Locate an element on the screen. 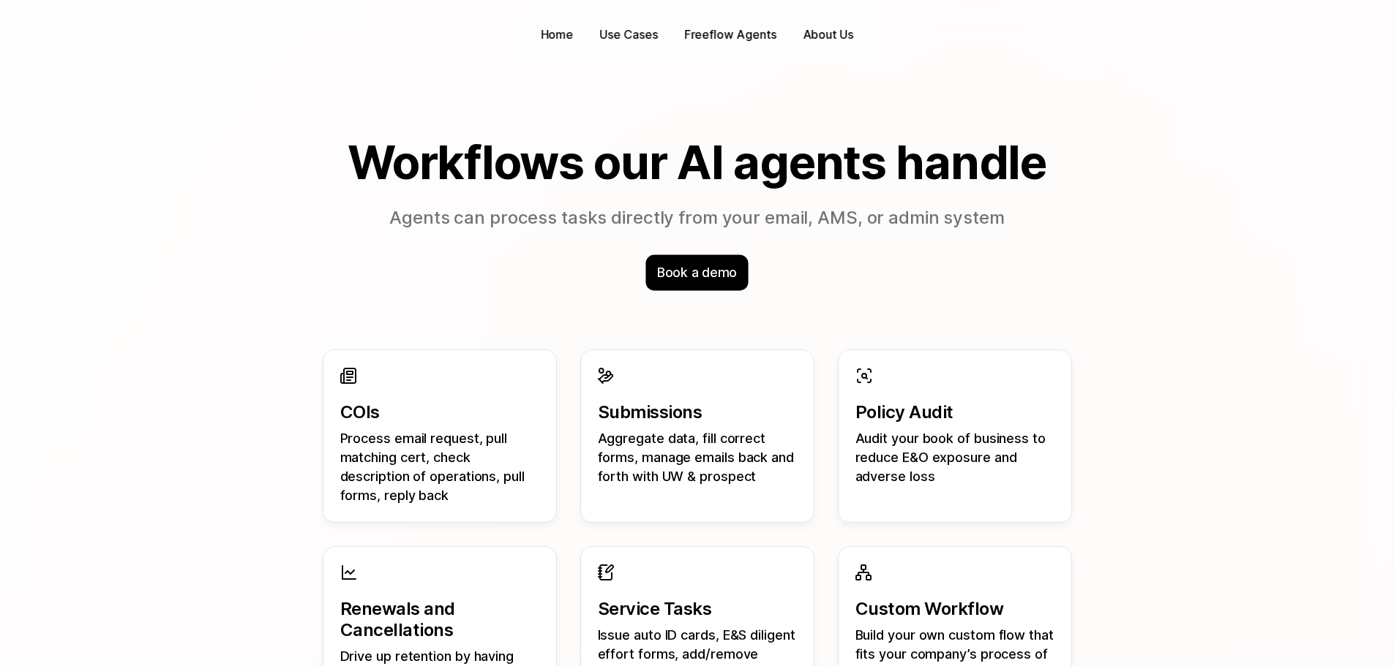 This screenshot has width=1394, height=666. a: About Us is located at coordinates (827, 34).